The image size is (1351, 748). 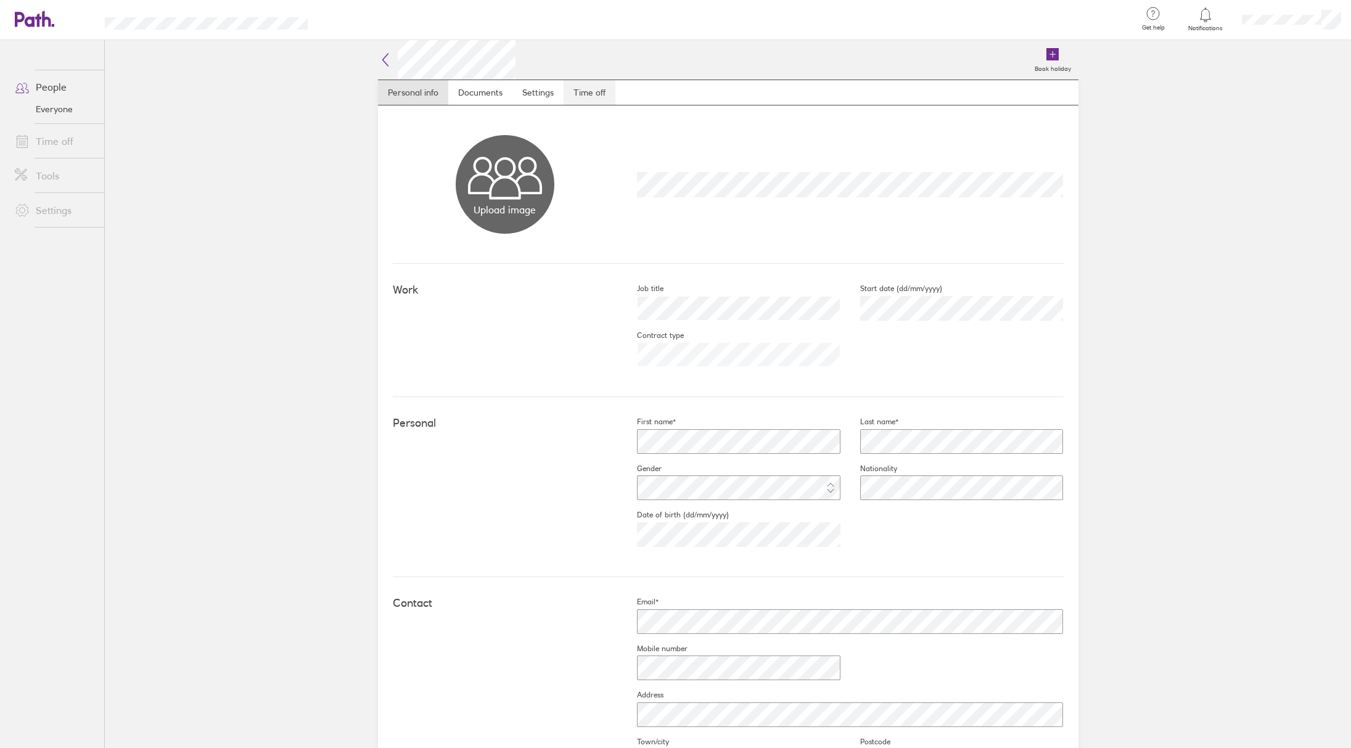 I want to click on label: First name*, so click(x=646, y=422).